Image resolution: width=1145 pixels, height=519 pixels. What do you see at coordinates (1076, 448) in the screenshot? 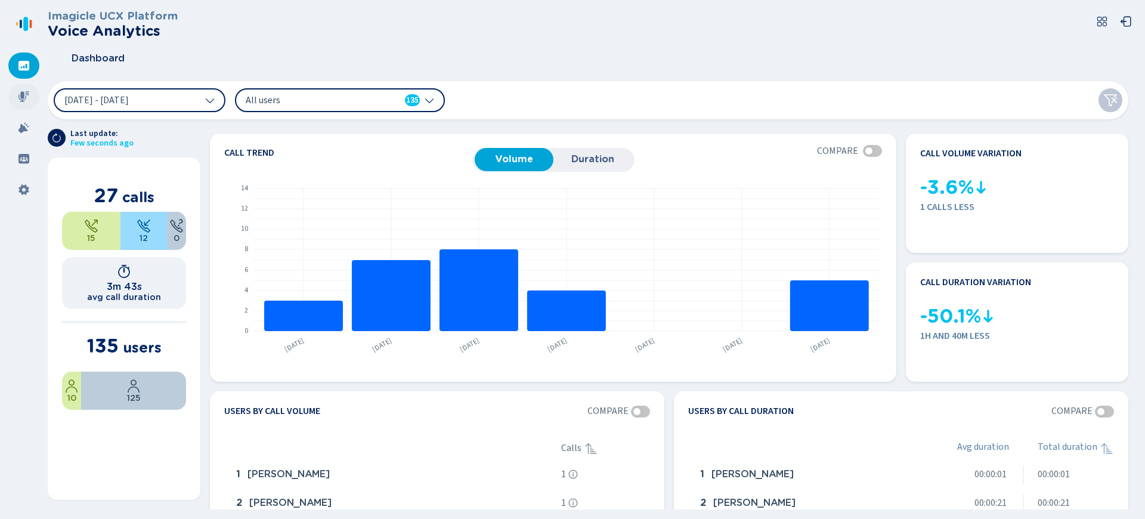
I see `div: Total duration` at bounding box center [1076, 448].